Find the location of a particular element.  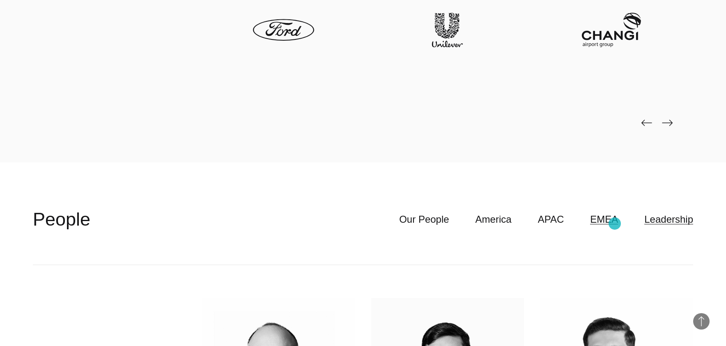

a: APAC is located at coordinates (551, 219).